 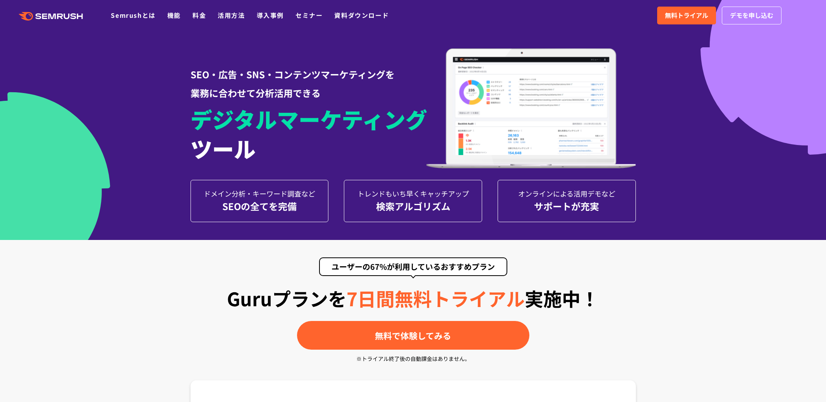 What do you see at coordinates (133, 15) in the screenshot?
I see `a: Semrushとは` at bounding box center [133, 15].